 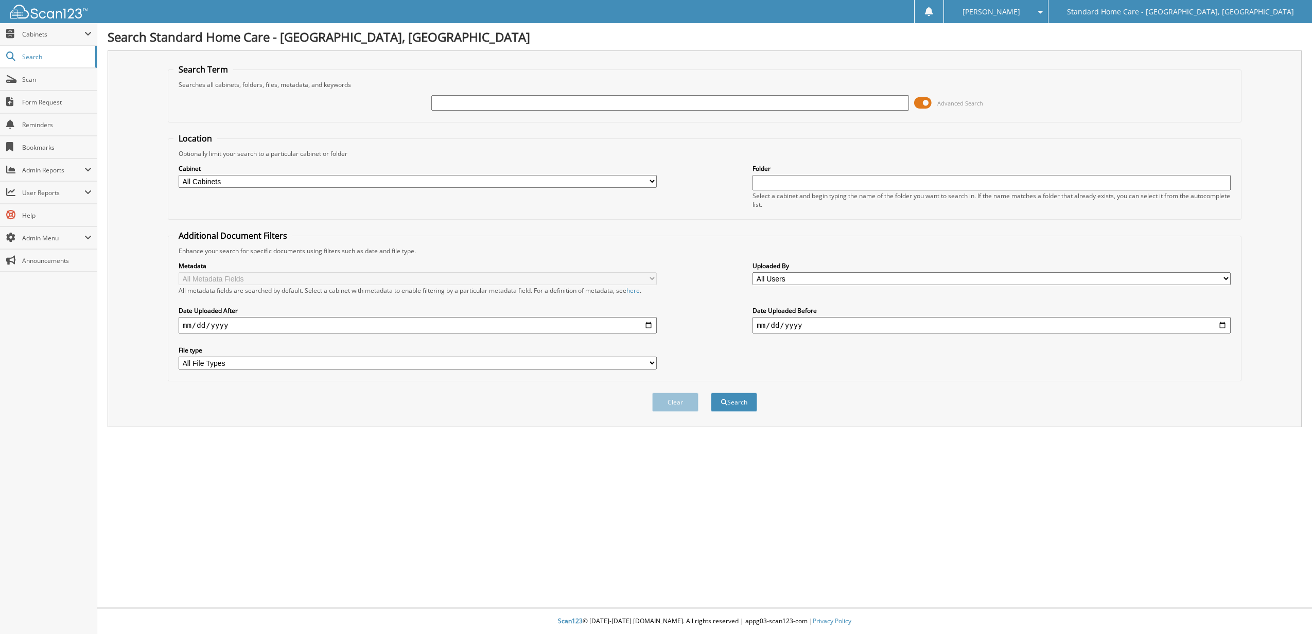 What do you see at coordinates (233, 236) in the screenshot?
I see `legend: Additional Document Filters` at bounding box center [233, 236].